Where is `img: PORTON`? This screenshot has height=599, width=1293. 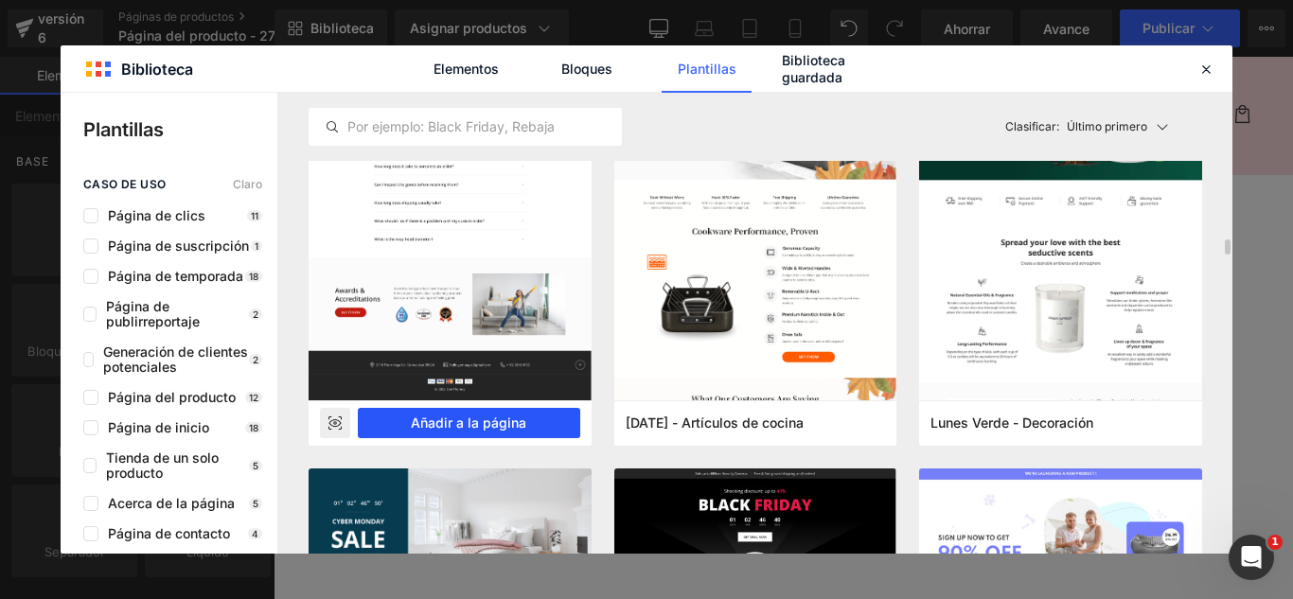
img: PORTON is located at coordinates (291, 349).